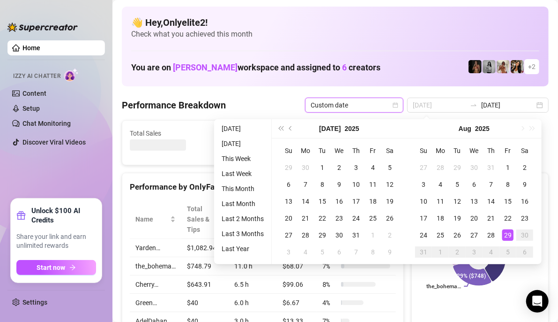 The image size is (558, 322). What do you see at coordinates (306, 184) in the screenshot?
I see `td: 2025-07-07` at bounding box center [306, 184].